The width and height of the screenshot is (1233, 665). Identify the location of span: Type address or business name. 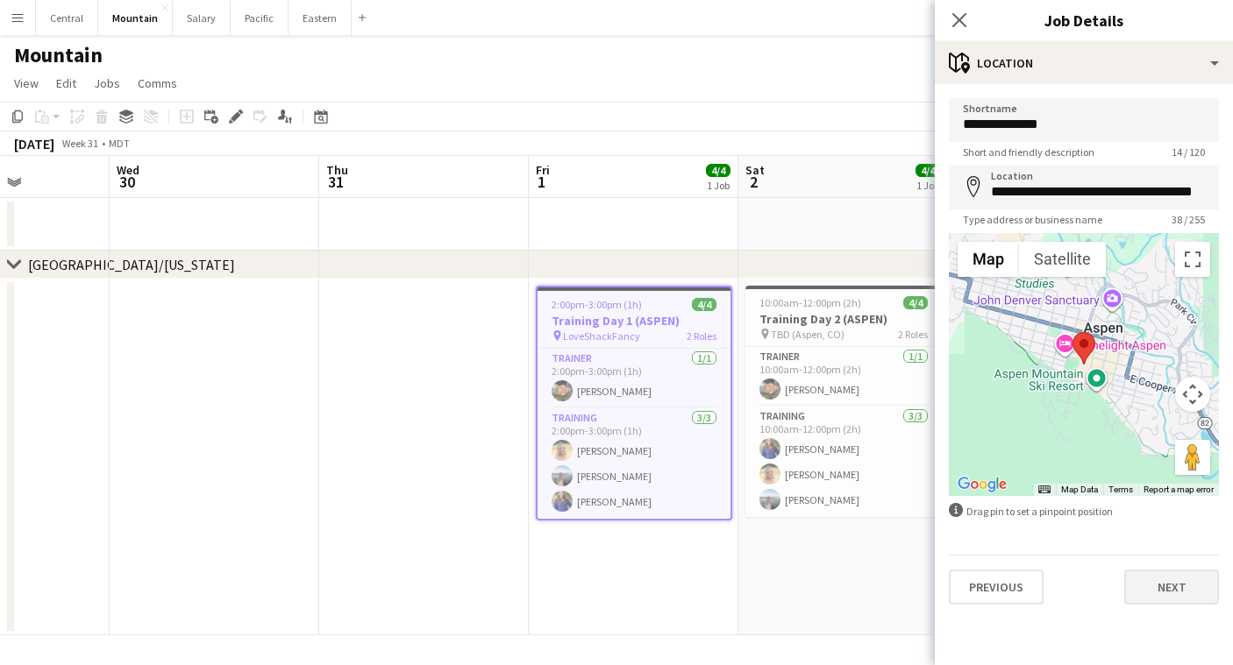
(1032, 219).